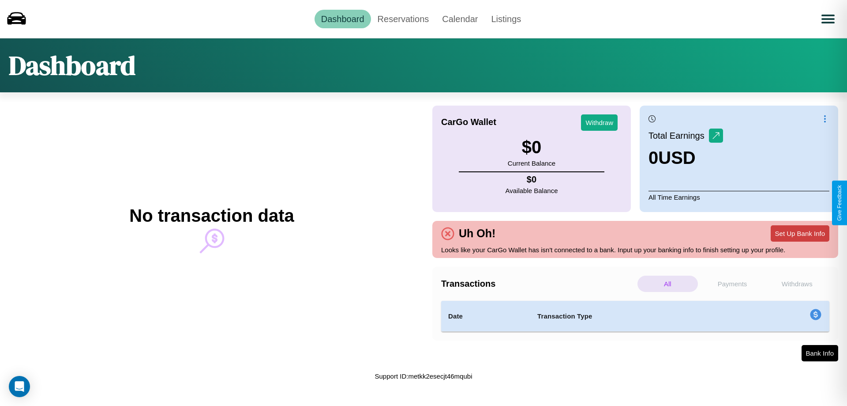 Image resolution: width=847 pixels, height=406 pixels. What do you see at coordinates (739, 197) in the screenshot?
I see `p: All Time Earnings` at bounding box center [739, 197].